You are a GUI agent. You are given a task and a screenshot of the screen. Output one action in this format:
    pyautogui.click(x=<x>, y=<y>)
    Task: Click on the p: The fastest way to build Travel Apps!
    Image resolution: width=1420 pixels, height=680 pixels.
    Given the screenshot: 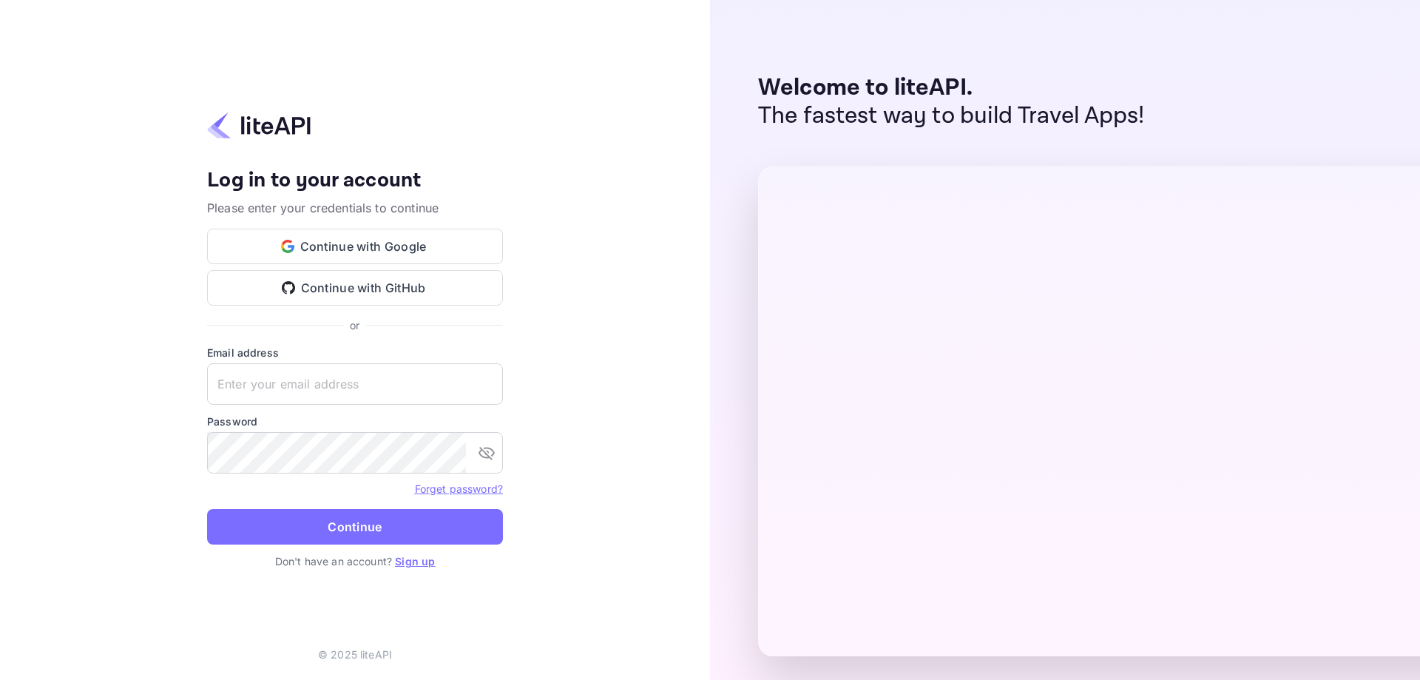 What is the action you would take?
    pyautogui.click(x=951, y=116)
    